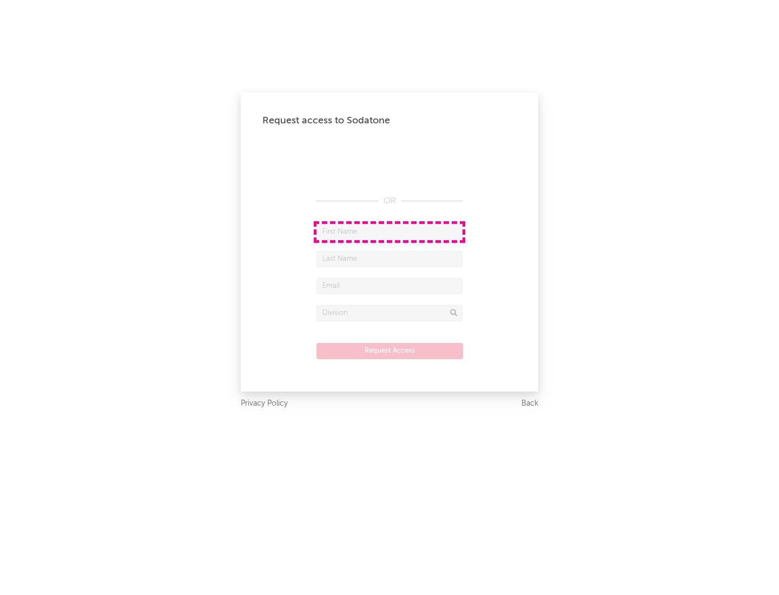 The image size is (779, 595). I want to click on input: Division, so click(389, 313).